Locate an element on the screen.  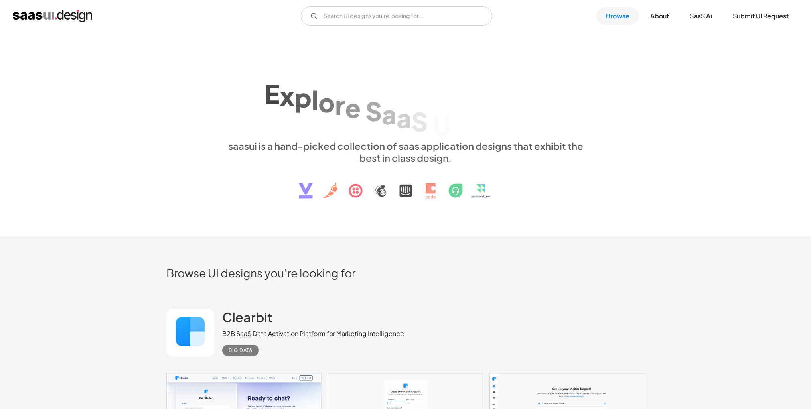
a: SaaS Ai is located at coordinates (701, 16).